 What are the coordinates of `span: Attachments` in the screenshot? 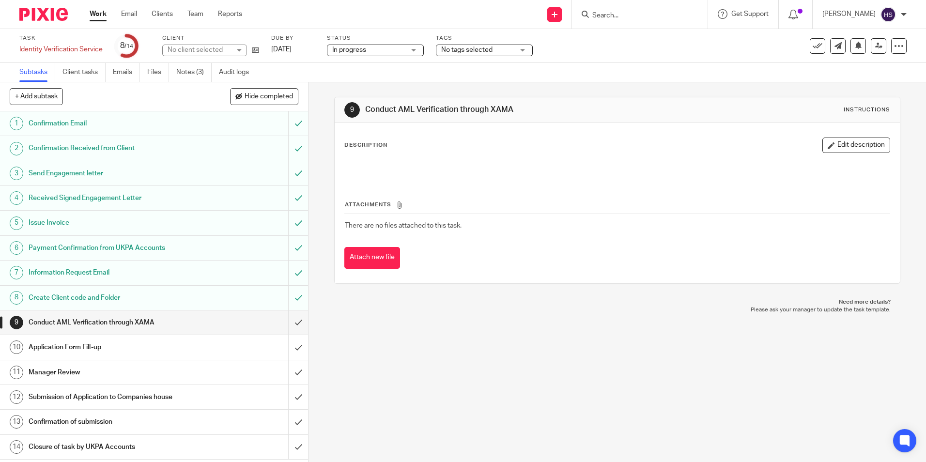 It's located at (368, 204).